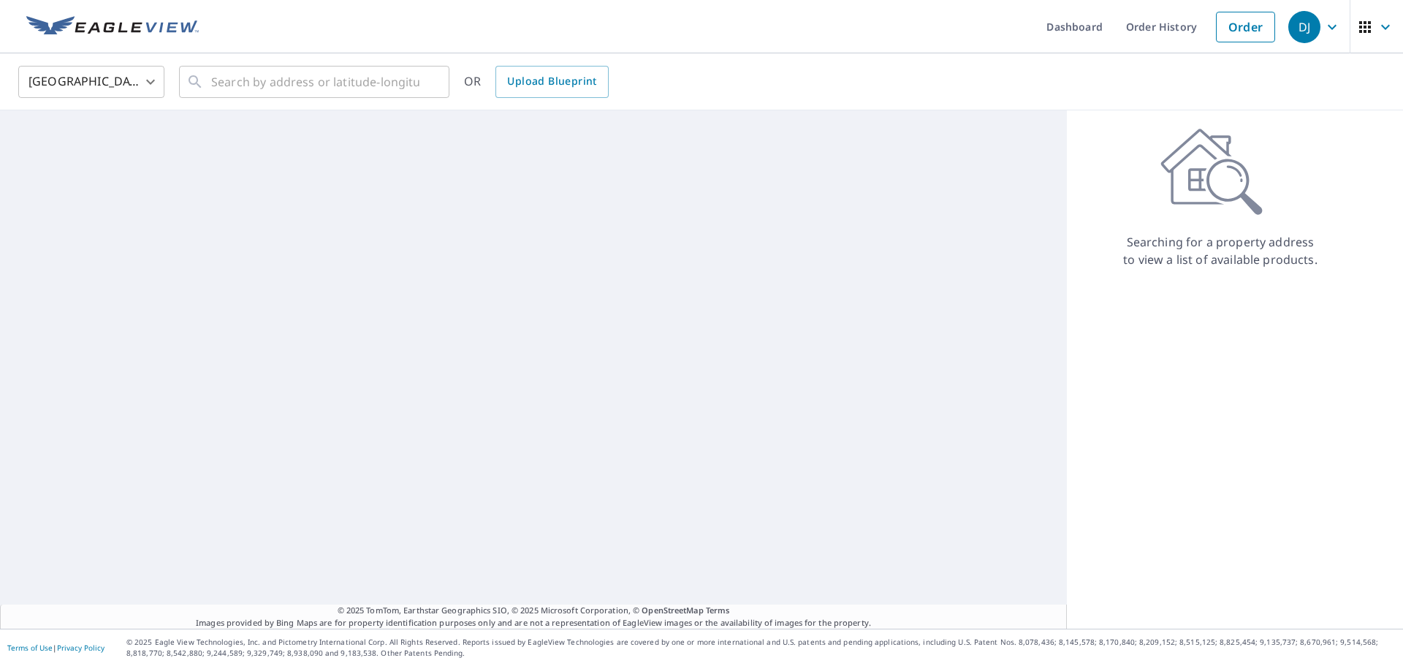 This screenshot has width=1403, height=666. What do you see at coordinates (537, 82) in the screenshot?
I see `div: OR` at bounding box center [537, 82].